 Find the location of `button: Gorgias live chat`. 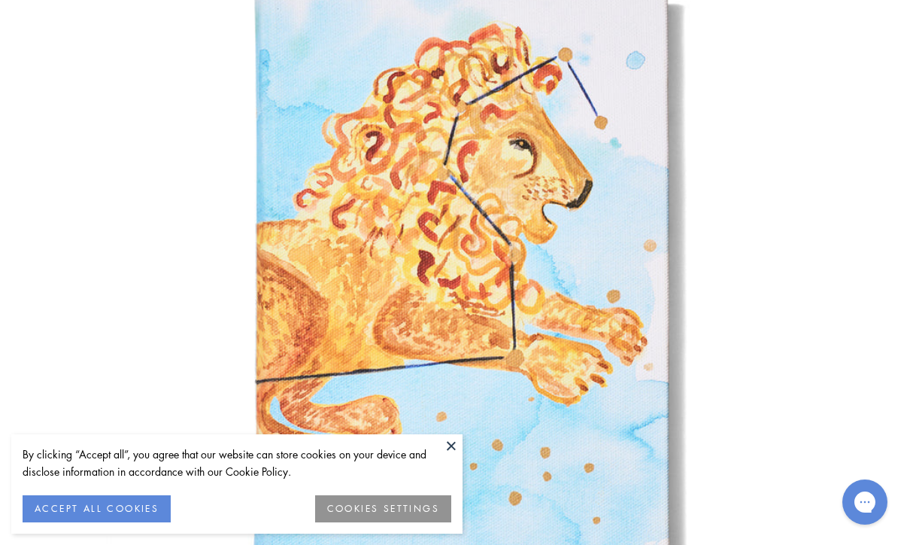

button: Gorgias live chat is located at coordinates (30, 28).